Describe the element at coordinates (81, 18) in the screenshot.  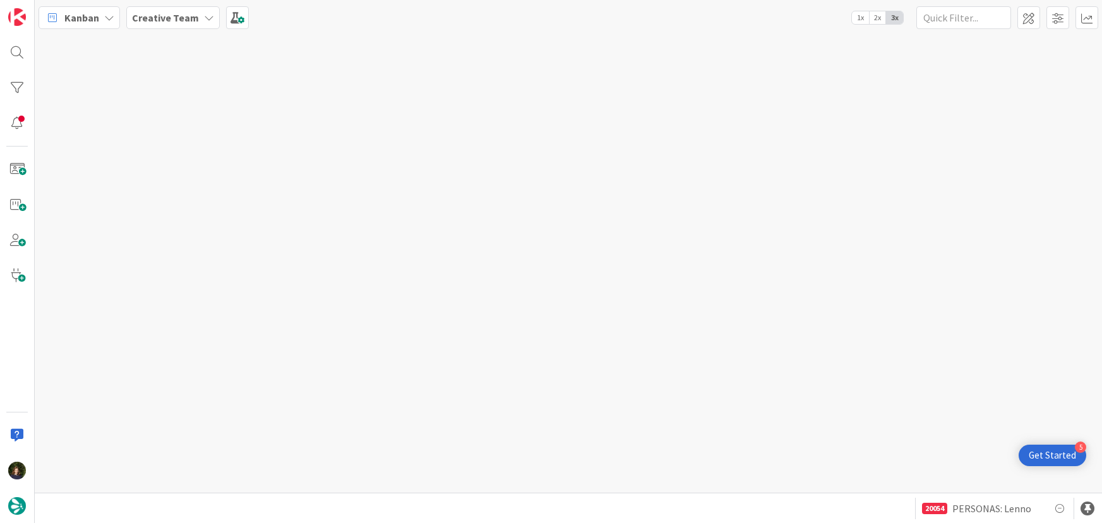
I see `span: Kanban` at that location.